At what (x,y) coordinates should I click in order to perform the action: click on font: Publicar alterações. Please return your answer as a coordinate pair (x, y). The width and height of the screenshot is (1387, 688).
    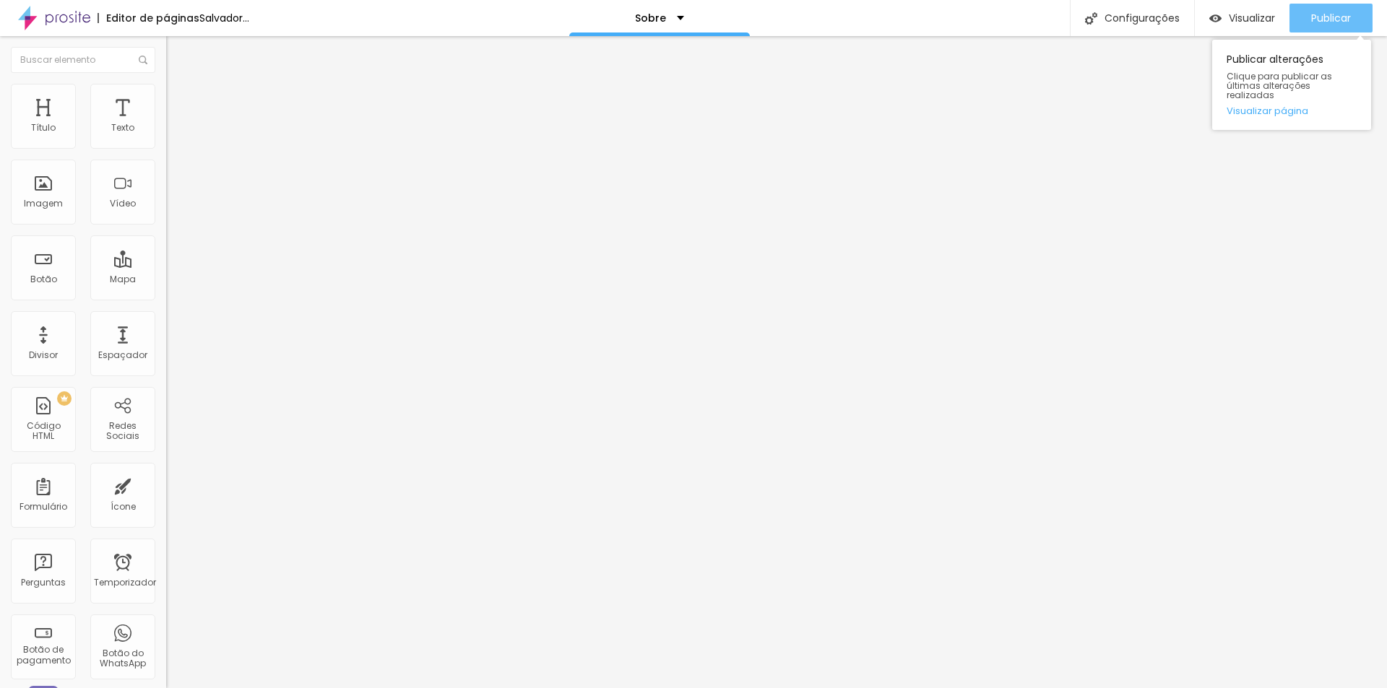
    Looking at the image, I should click on (1275, 59).